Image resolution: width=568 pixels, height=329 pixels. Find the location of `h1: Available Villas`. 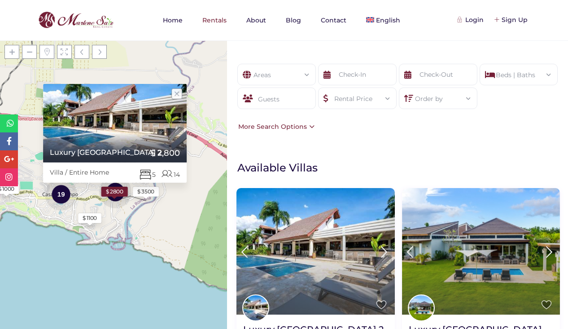

h1: Available Villas is located at coordinates (400, 167).